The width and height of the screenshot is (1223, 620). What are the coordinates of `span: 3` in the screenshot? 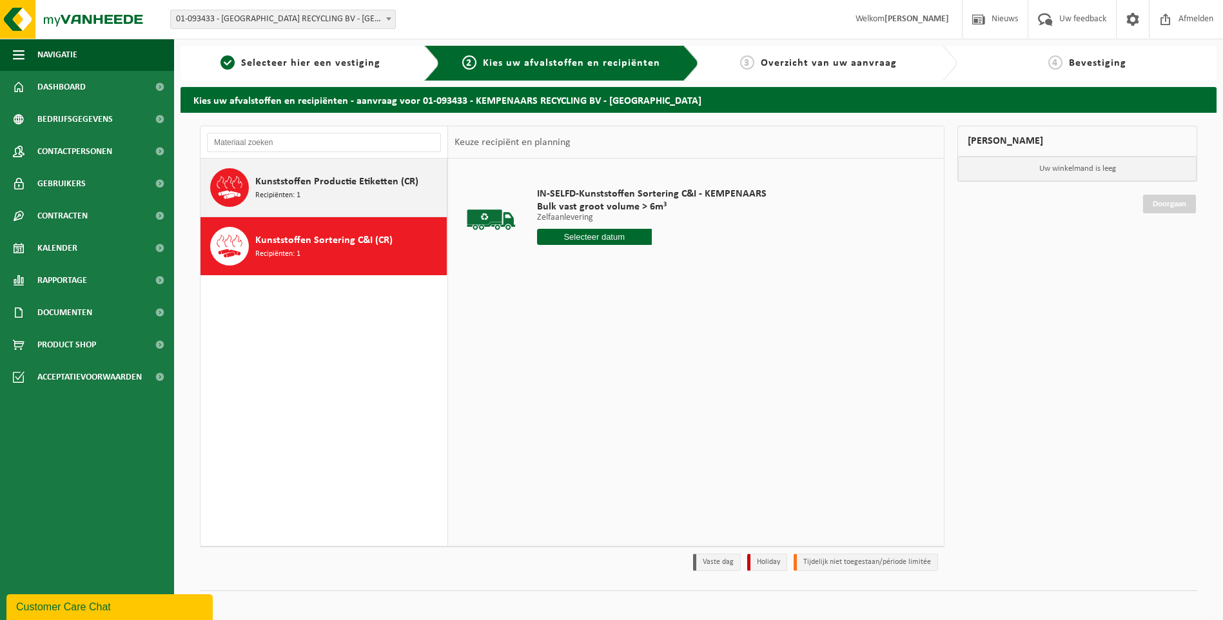 It's located at (748, 63).